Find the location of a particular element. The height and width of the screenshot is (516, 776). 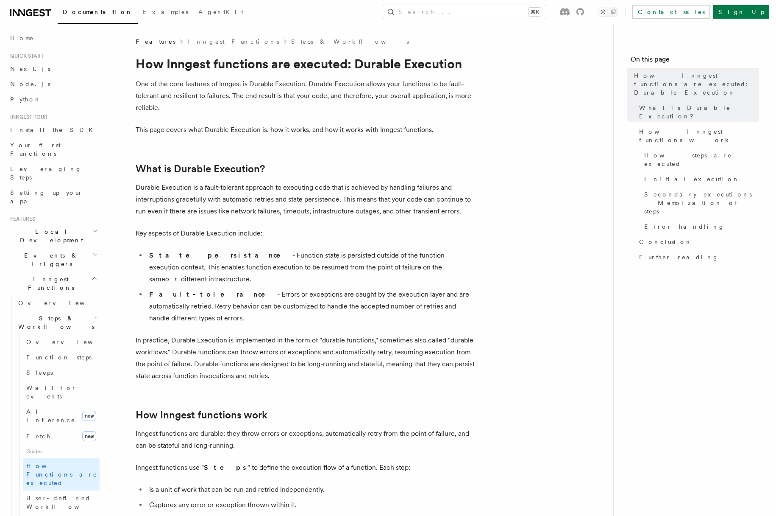

button: Steps & Workflows is located at coordinates (57, 322).